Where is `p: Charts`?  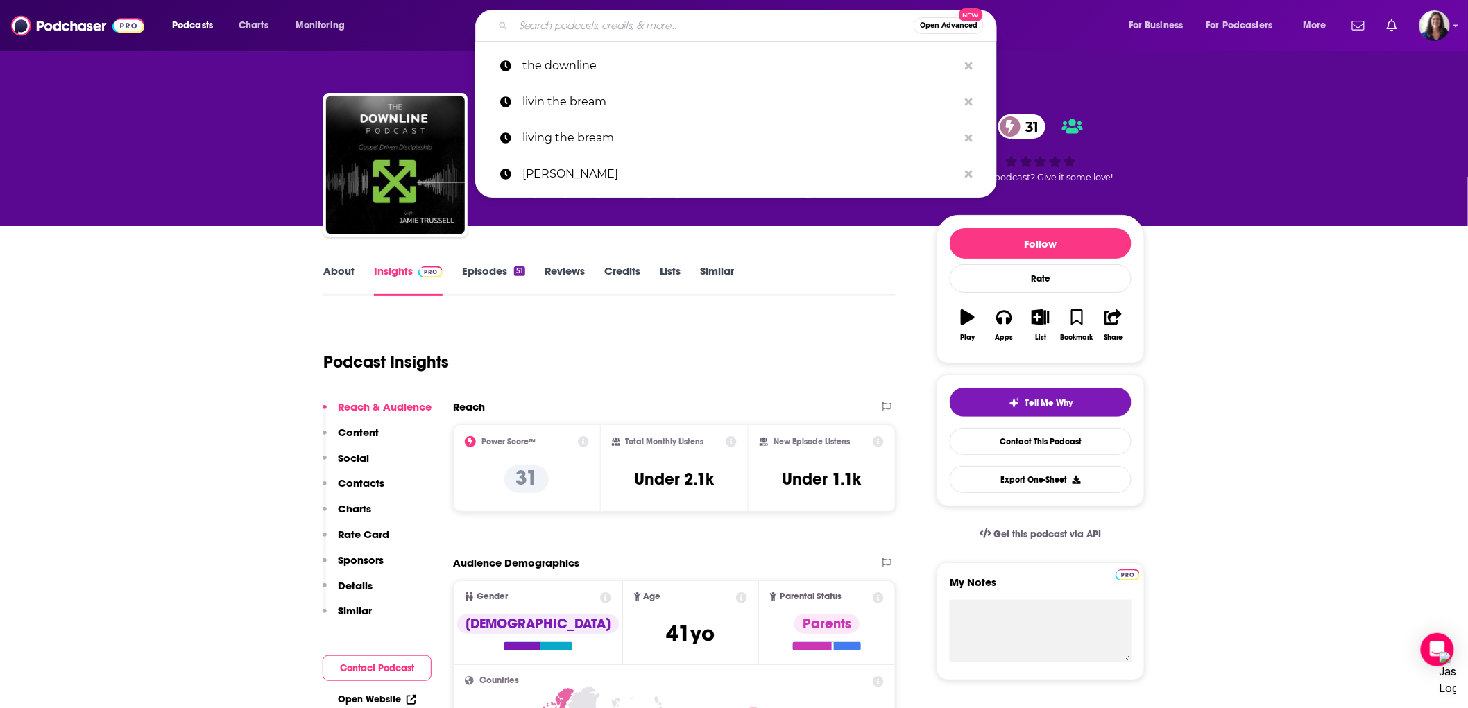
p: Charts is located at coordinates (354, 508).